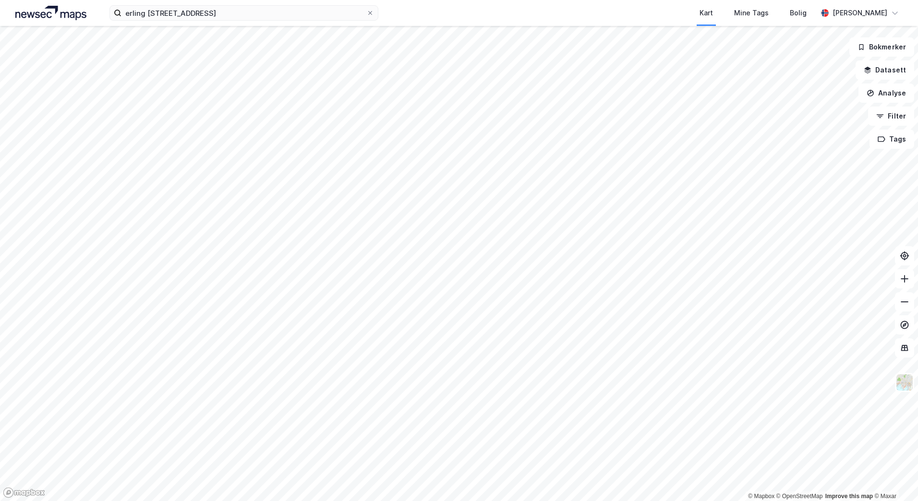 The image size is (918, 501). I want to click on div: Kart, so click(707, 13).